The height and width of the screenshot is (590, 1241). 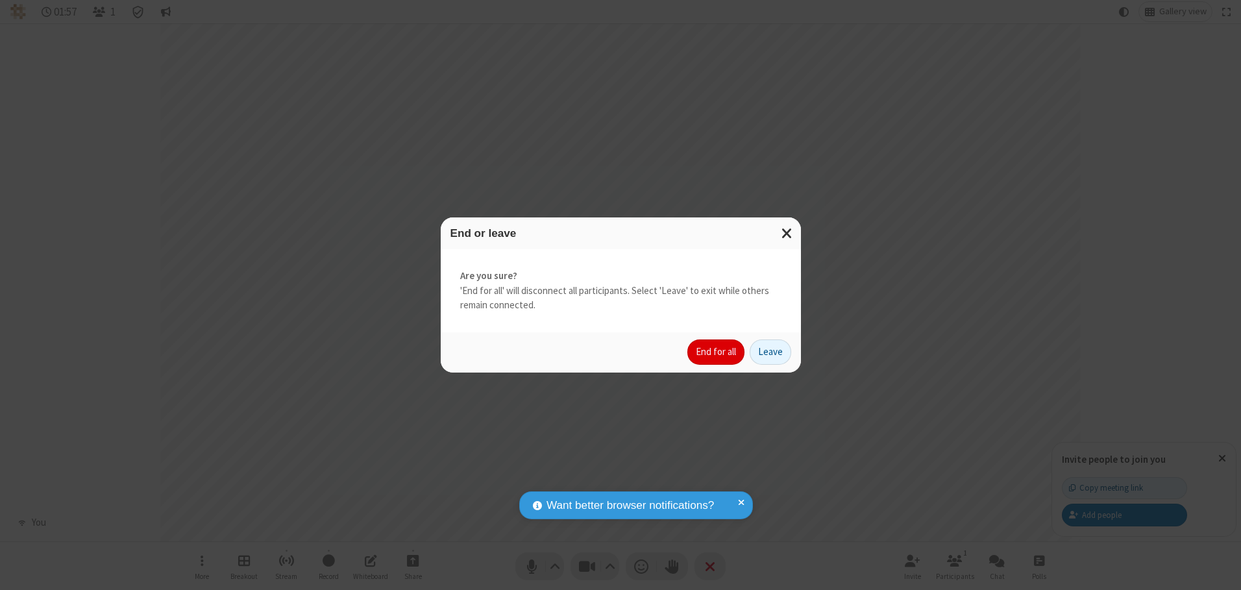 What do you see at coordinates (787, 233) in the screenshot?
I see `button: Close modal` at bounding box center [787, 233].